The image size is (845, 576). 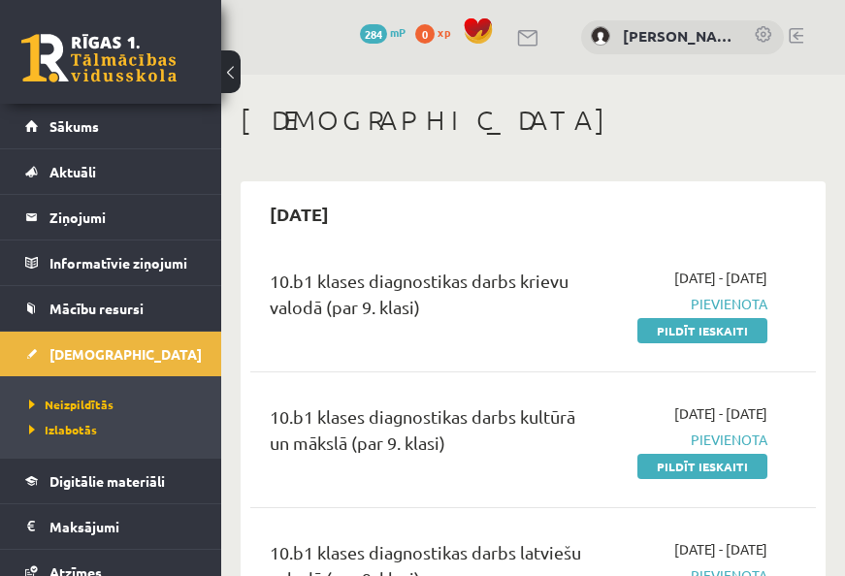 What do you see at coordinates (63, 430) in the screenshot?
I see `span: Izlabotās` at bounding box center [63, 430].